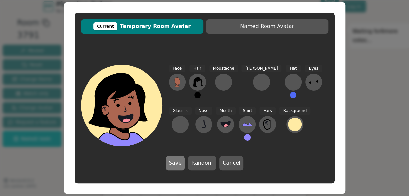 This screenshot has height=196, width=409. What do you see at coordinates (202, 163) in the screenshot?
I see `button: Random` at bounding box center [202, 163].